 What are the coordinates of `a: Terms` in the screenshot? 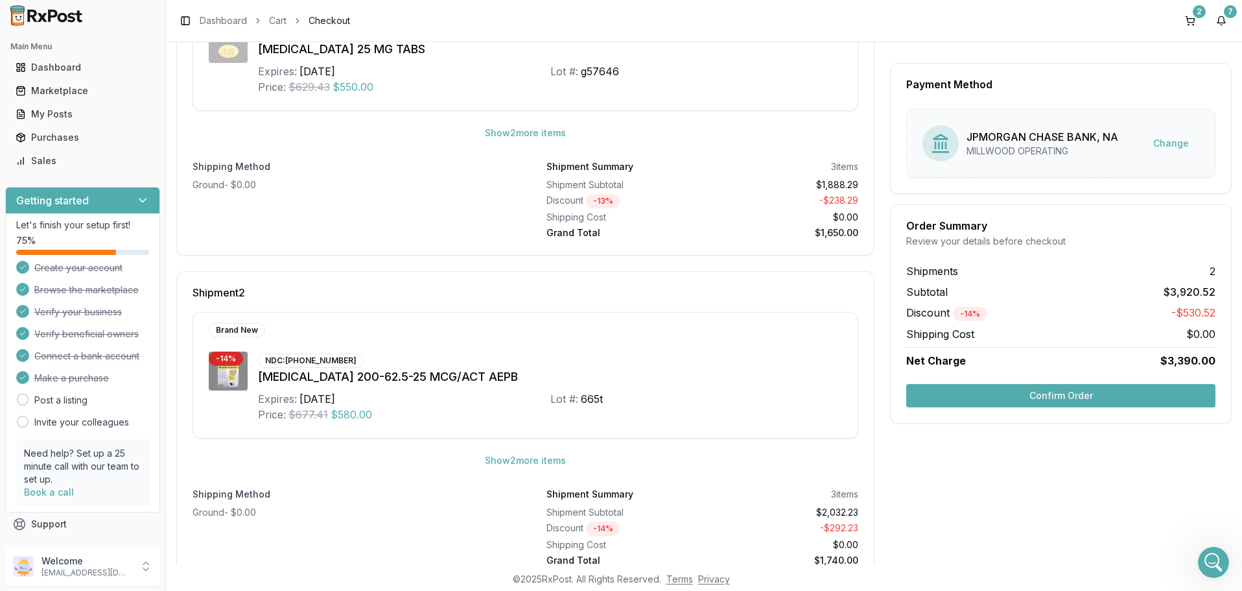 It's located at (679, 578).